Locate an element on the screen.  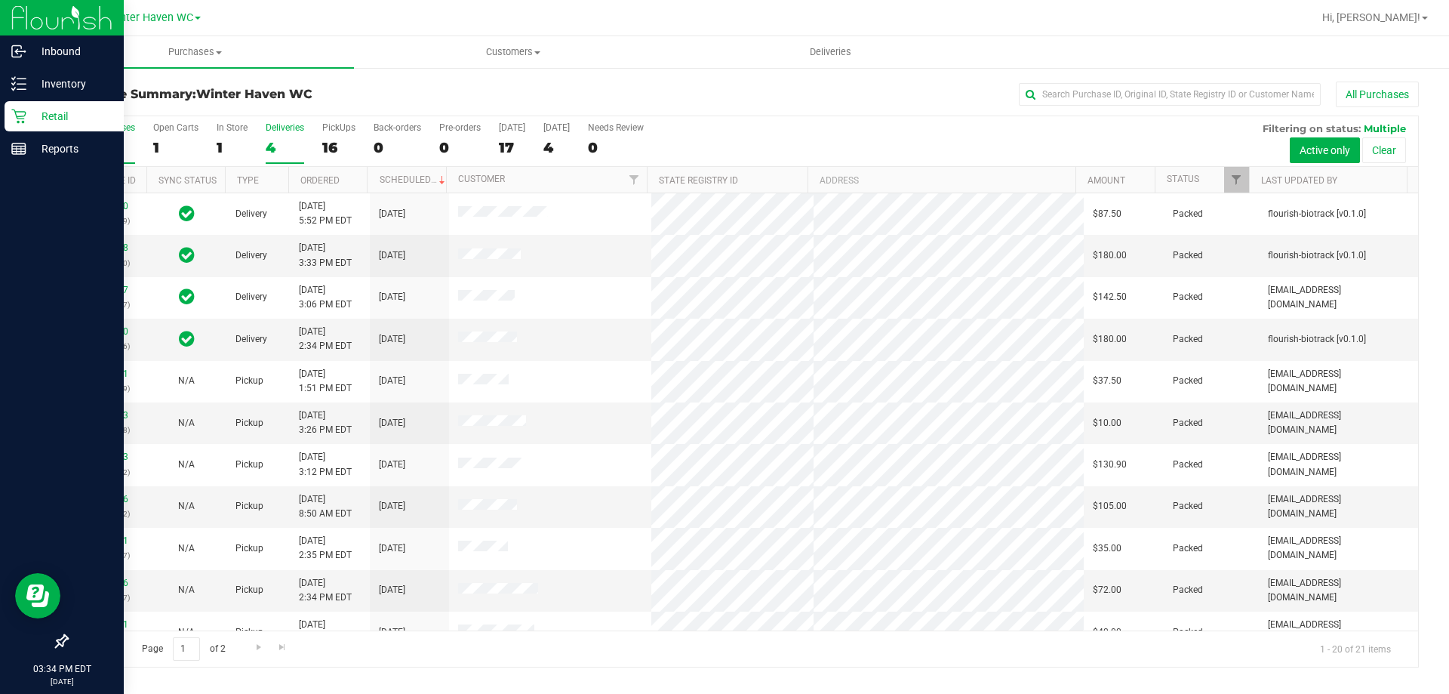
div: Deliveries is located at coordinates (284, 128).